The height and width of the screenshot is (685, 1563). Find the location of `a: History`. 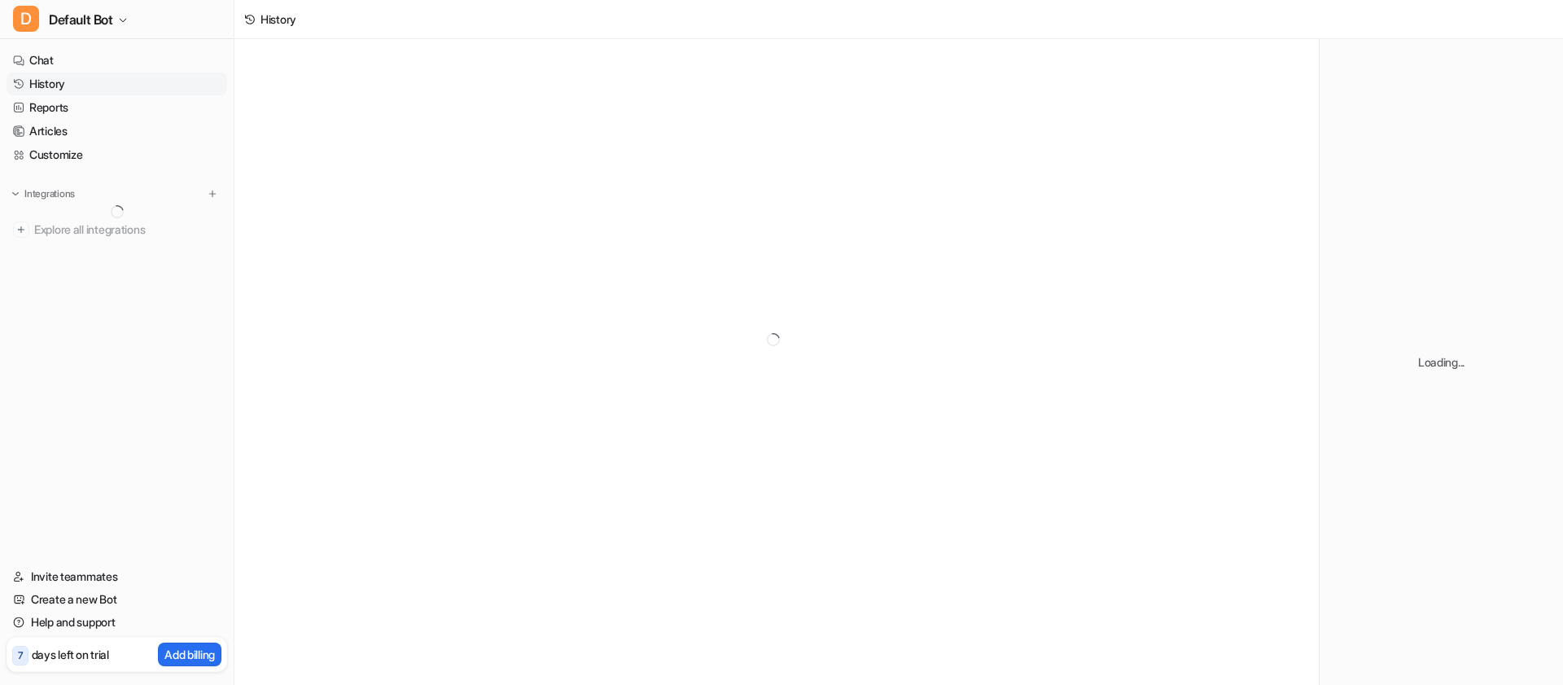

a: History is located at coordinates (116, 84).